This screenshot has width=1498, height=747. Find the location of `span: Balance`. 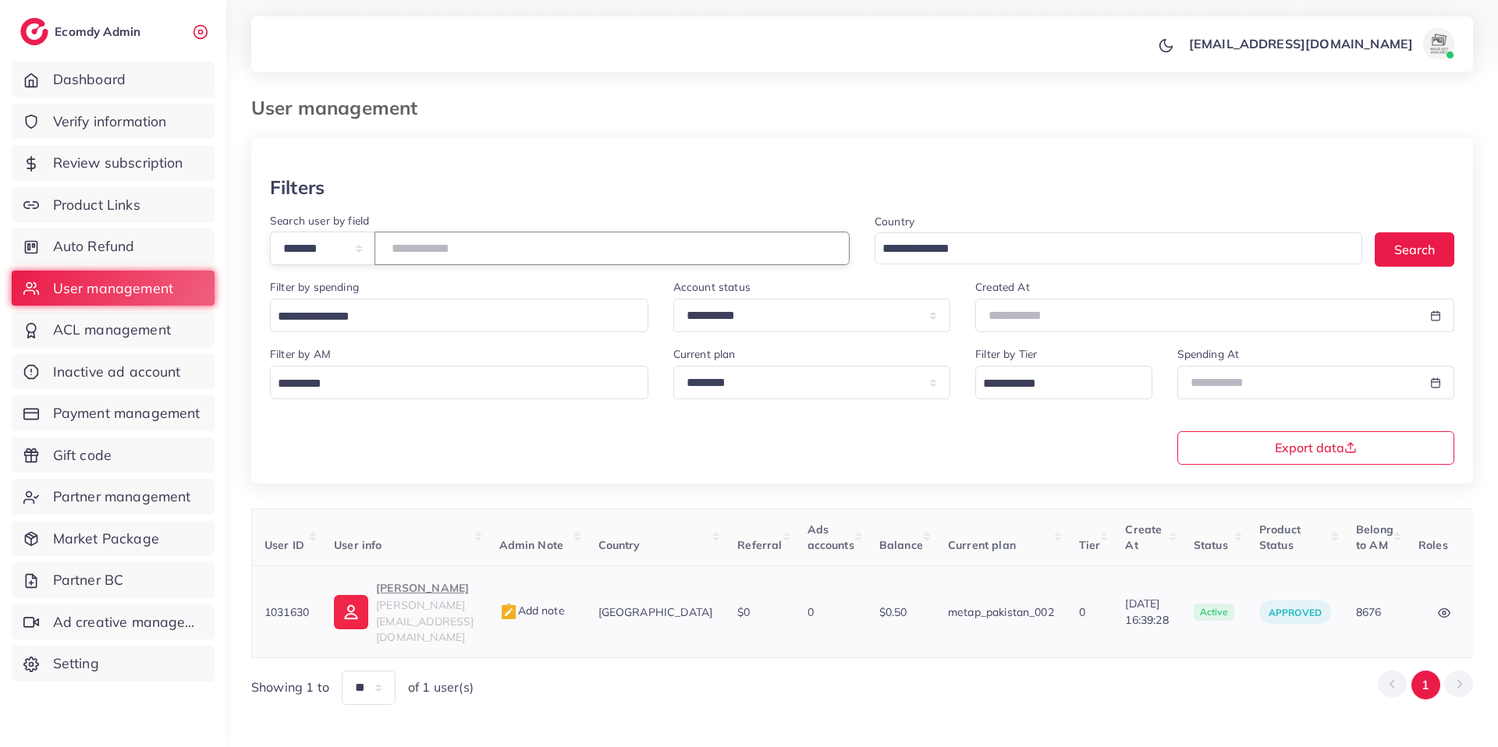

span: Balance is located at coordinates (901, 545).